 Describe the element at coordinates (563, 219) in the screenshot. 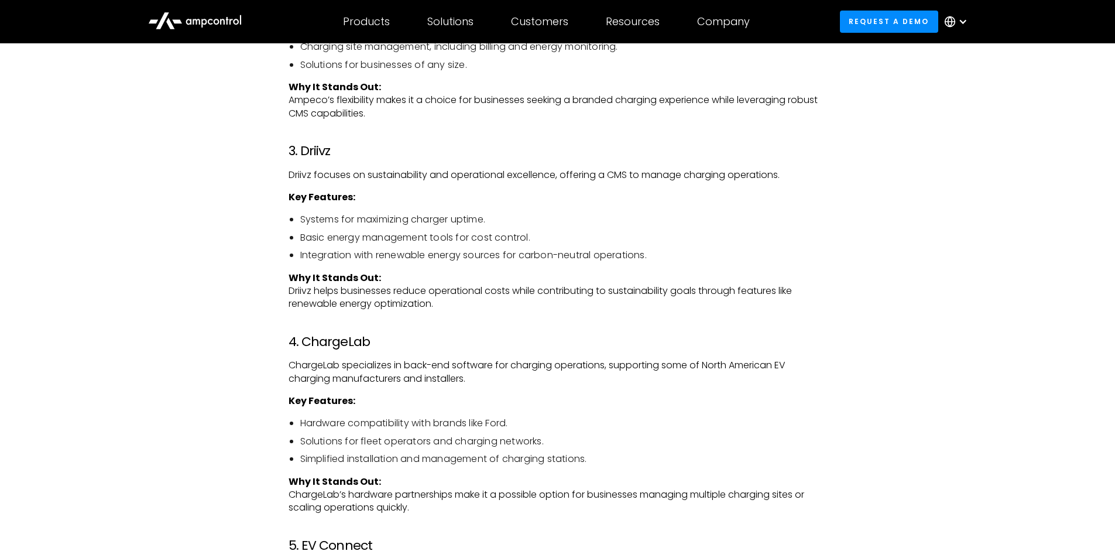

I see `li: Systems for maximizing charger uptime.` at that location.